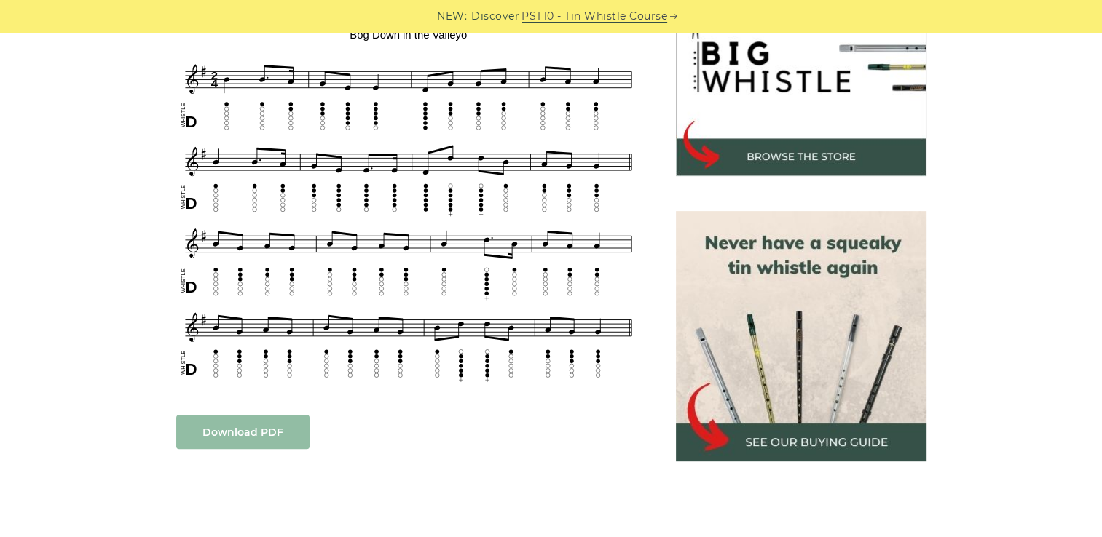  What do you see at coordinates (408, 197) in the screenshot?
I see `img: Rattling Bog Tin Whistle Tab & Sheet Music` at bounding box center [408, 197].